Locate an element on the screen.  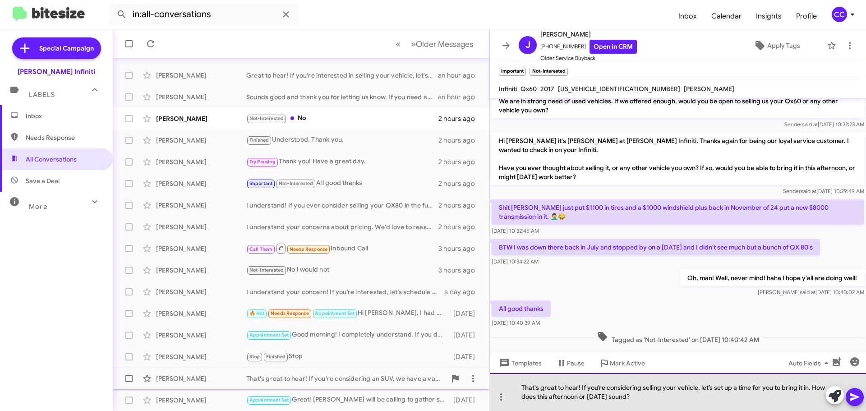
div: Good morning! I completely understand. If you decide to sell your vehicle in the future, let me k... is located at coordinates (347, 335).